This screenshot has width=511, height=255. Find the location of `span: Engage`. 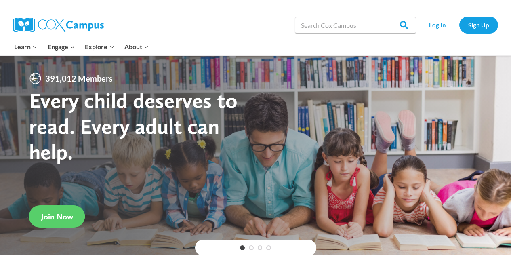

span: Engage is located at coordinates (61, 47).